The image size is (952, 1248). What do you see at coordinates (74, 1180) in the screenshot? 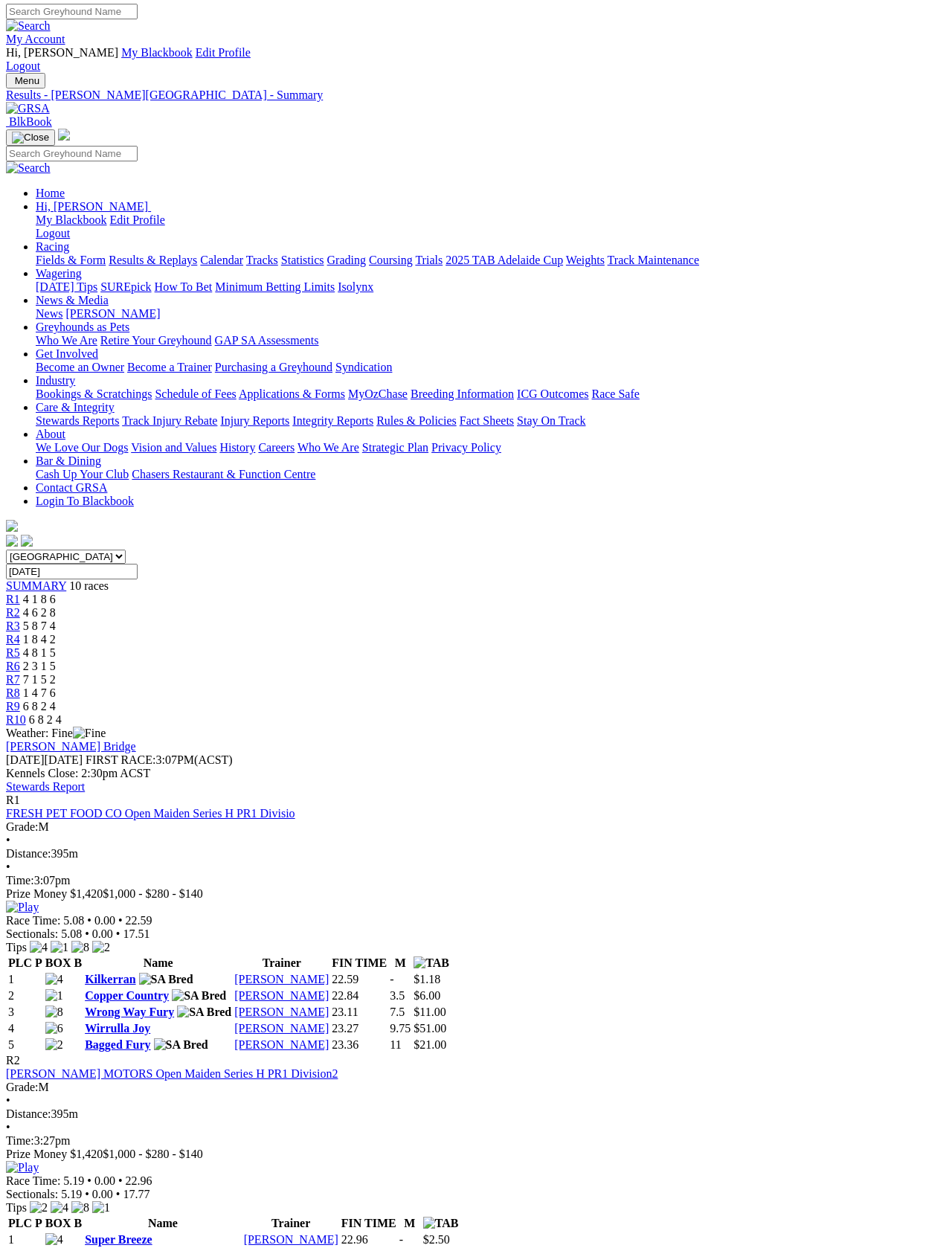
I see `span: 5.19` at bounding box center [74, 1180].